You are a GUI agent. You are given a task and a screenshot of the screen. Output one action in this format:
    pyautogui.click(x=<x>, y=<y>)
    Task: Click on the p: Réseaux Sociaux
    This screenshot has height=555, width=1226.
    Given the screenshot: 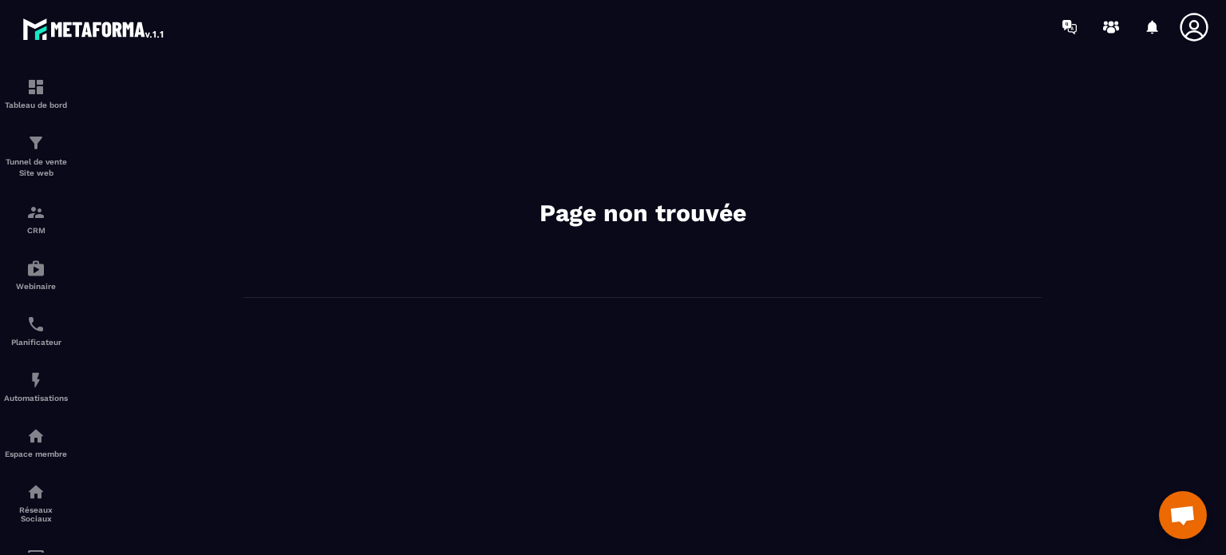 What is the action you would take?
    pyautogui.click(x=36, y=514)
    